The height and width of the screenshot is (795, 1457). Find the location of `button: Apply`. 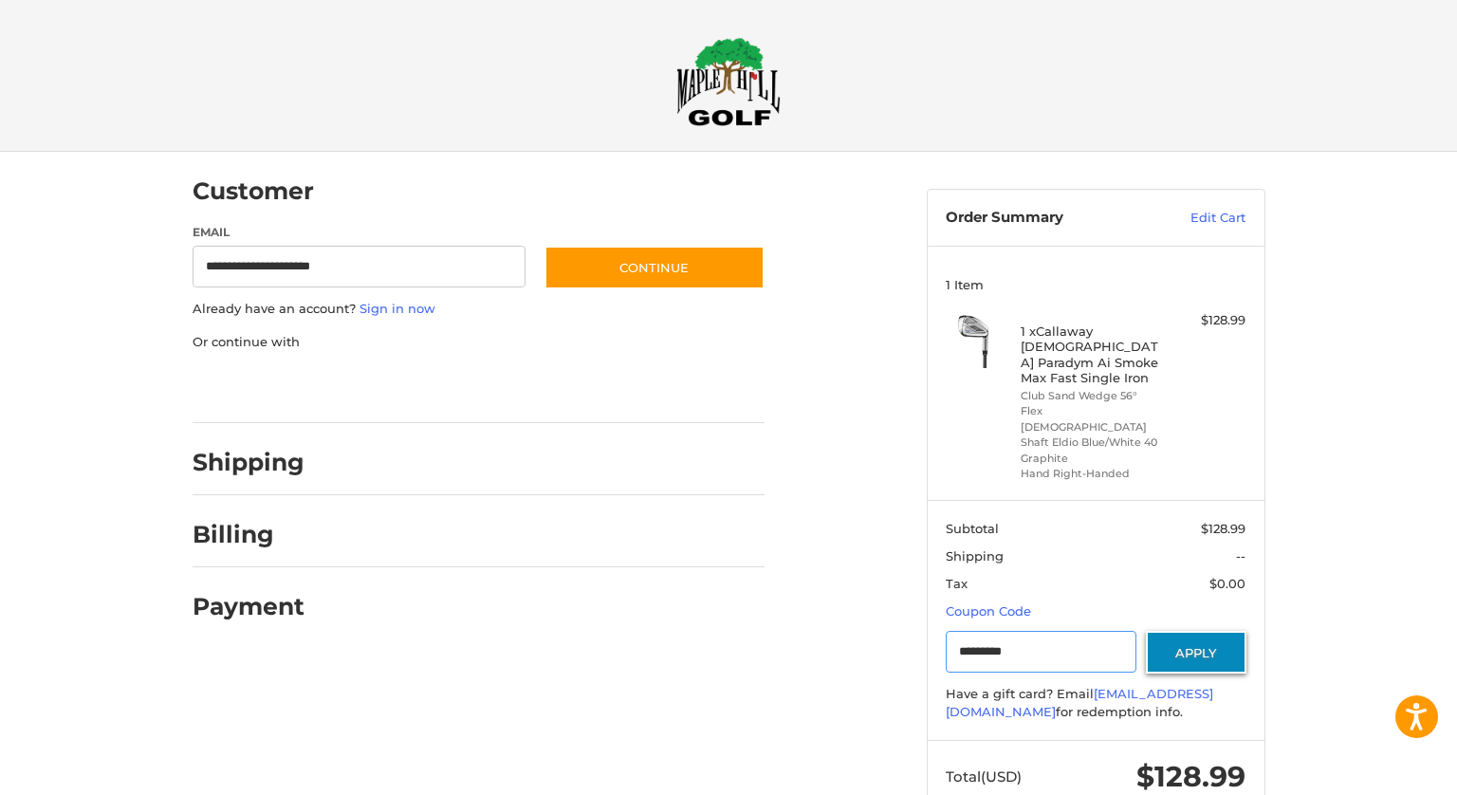

button: Apply is located at coordinates (1196, 652).